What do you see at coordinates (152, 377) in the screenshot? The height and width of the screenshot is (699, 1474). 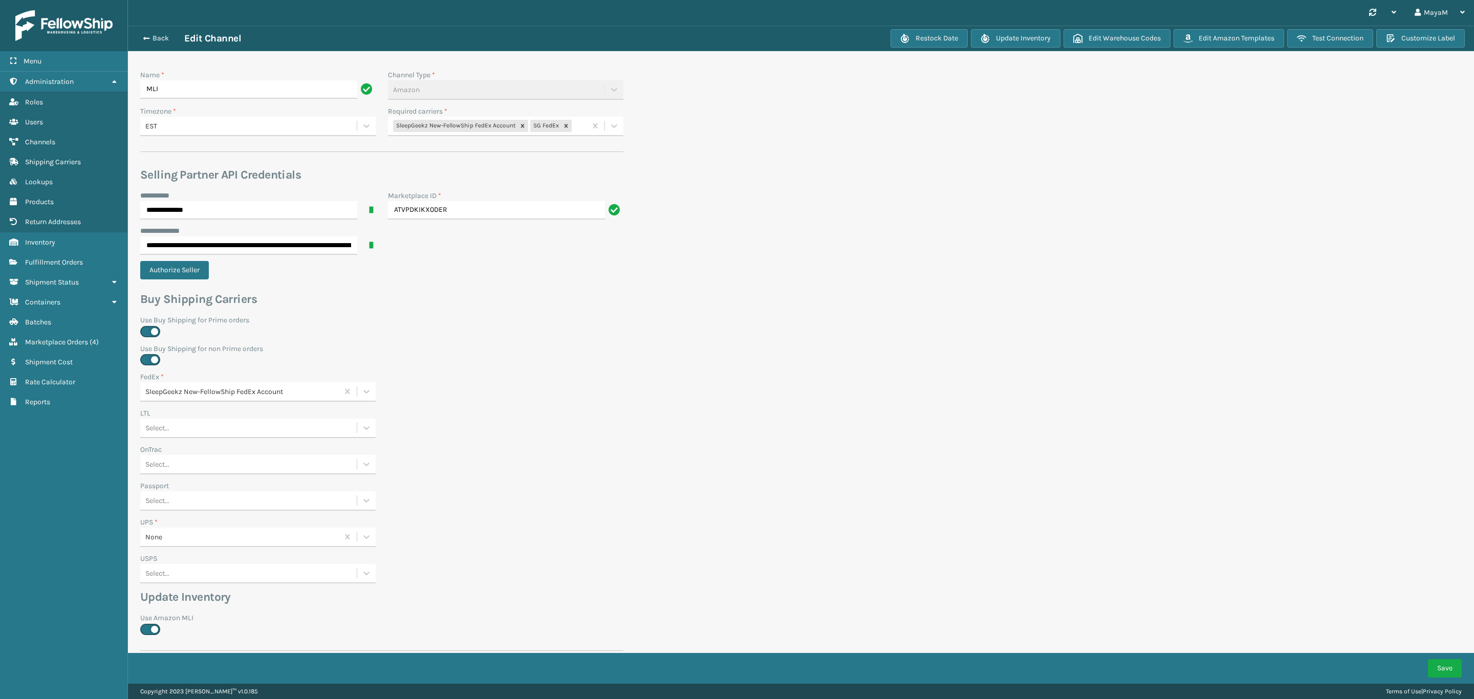 I see `label: FedEx` at bounding box center [152, 377].